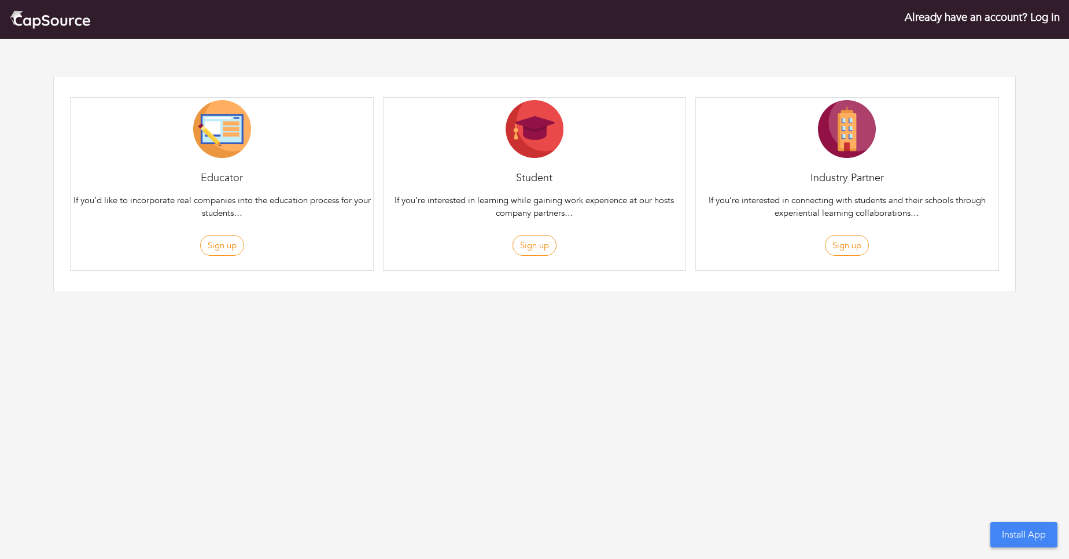 The width and height of the screenshot is (1069, 559). Describe the element at coordinates (534, 178) in the screenshot. I see `h4: Student` at that location.